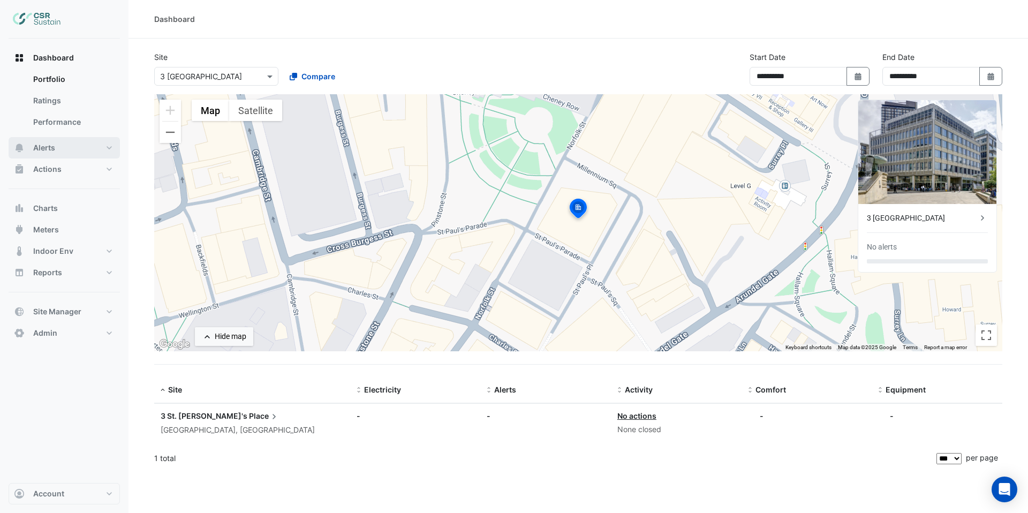  I want to click on button: Keyboard shortcuts, so click(808, 347).